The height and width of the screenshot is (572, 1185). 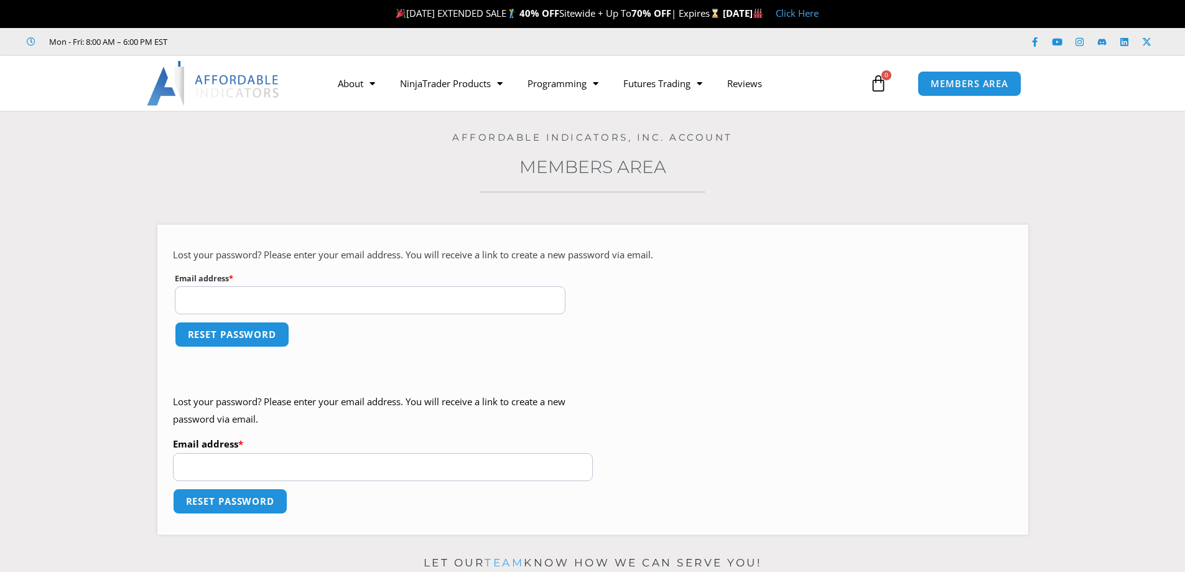 I want to click on a: 0, so click(x=878, y=83).